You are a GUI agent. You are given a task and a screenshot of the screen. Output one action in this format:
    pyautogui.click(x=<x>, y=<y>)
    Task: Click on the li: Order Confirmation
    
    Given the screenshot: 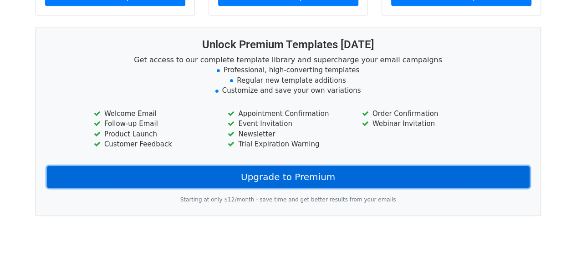 What is the action you would take?
    pyautogui.click(x=422, y=114)
    